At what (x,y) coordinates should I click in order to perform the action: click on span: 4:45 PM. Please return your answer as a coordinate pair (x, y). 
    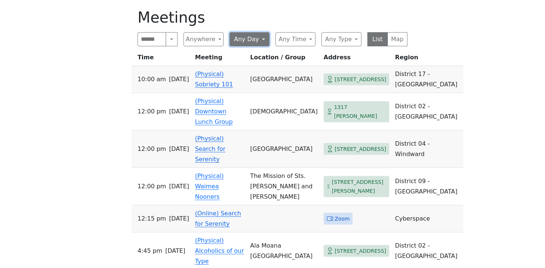
    Looking at the image, I should click on (150, 251).